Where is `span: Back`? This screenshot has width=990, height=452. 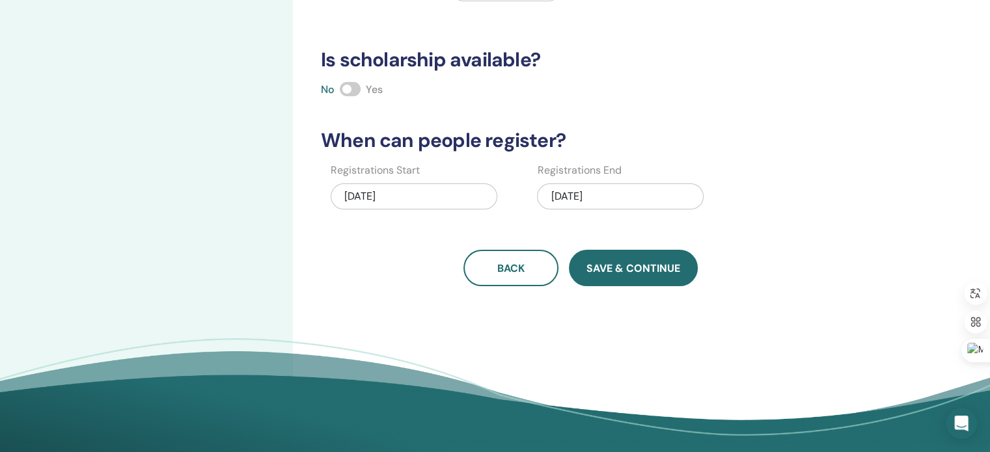
span: Back is located at coordinates (511, 268).